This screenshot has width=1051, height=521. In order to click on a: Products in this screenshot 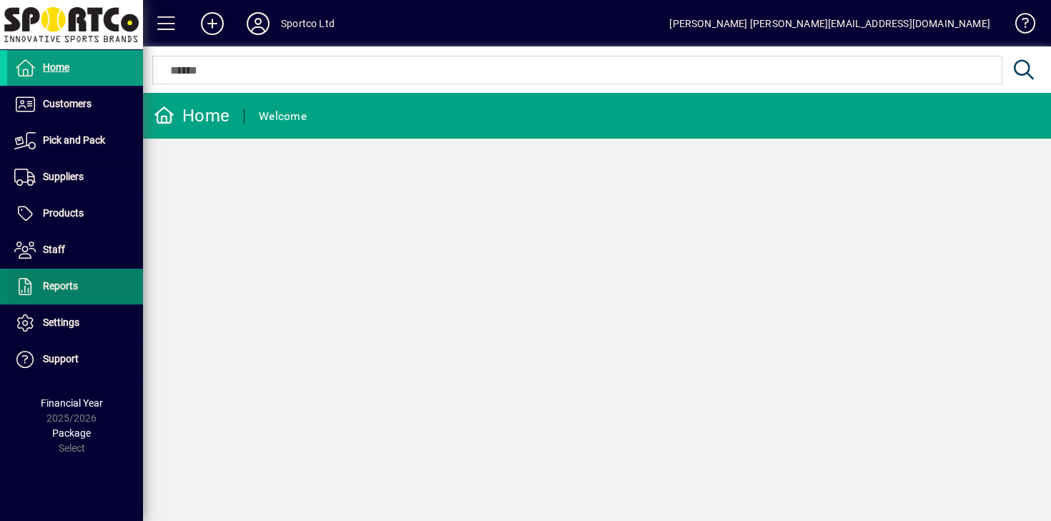, I will do `click(75, 214)`.